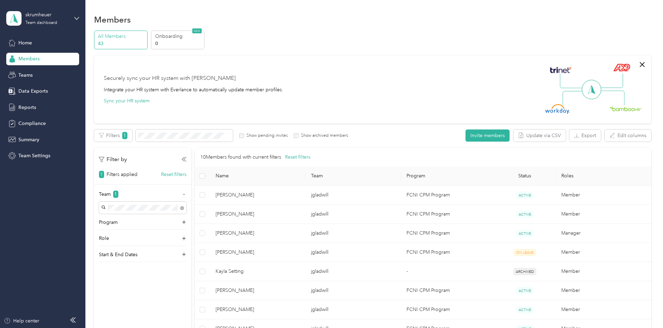 This screenshot has width=663, height=328. I want to click on img: Line Right Down, so click(613, 98).